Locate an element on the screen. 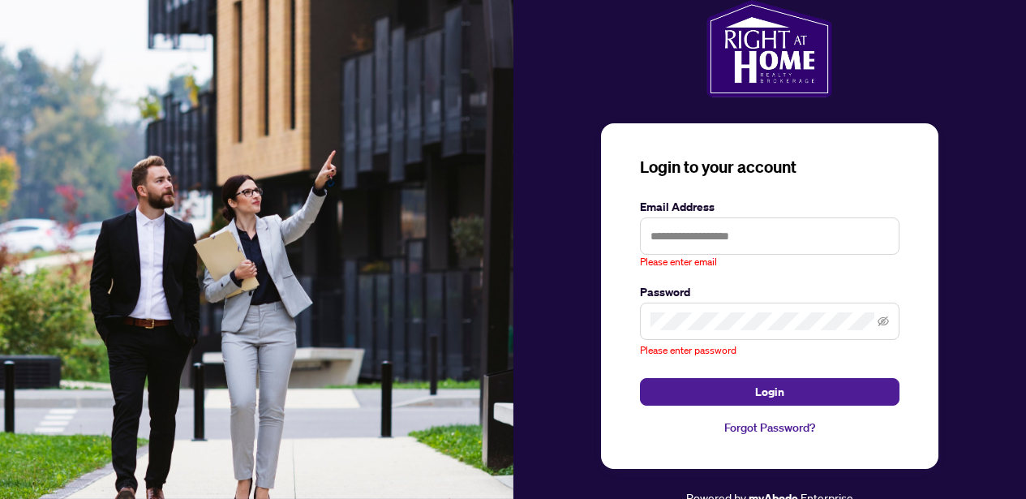 This screenshot has height=499, width=1026. span: Please enter email is located at coordinates (678, 262).